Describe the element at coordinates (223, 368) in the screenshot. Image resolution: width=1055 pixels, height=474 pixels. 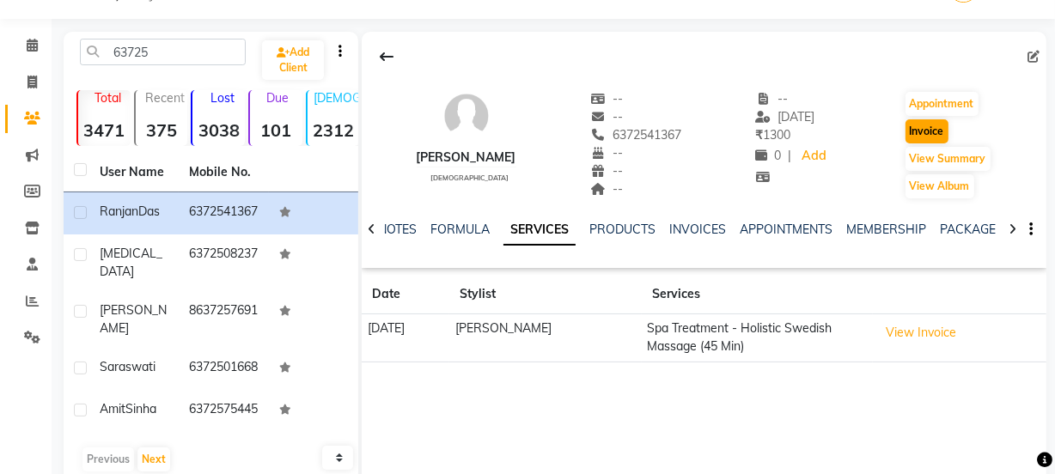
I see `td: 6372501668` at that location.